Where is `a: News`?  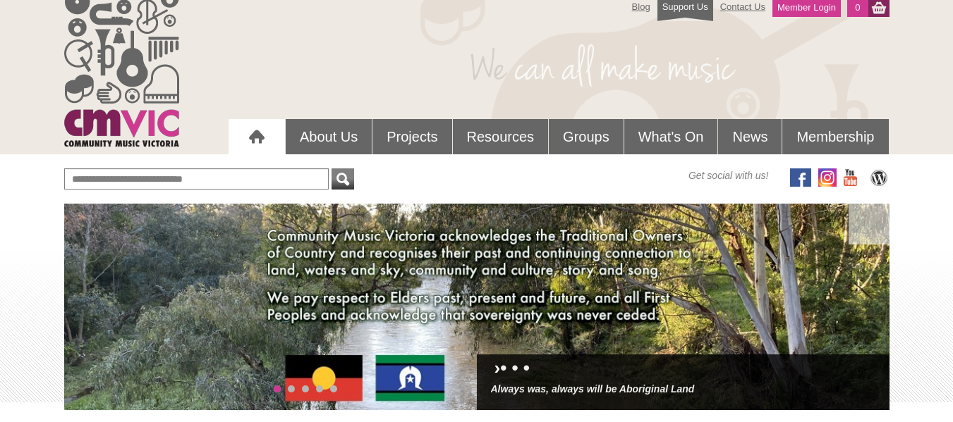 a: News is located at coordinates (750, 137).